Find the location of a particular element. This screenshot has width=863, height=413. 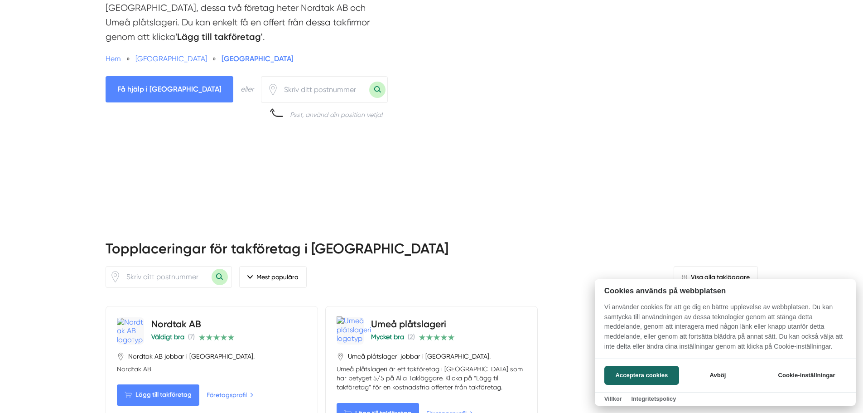

button: Cookie-inställningar is located at coordinates (806, 375).